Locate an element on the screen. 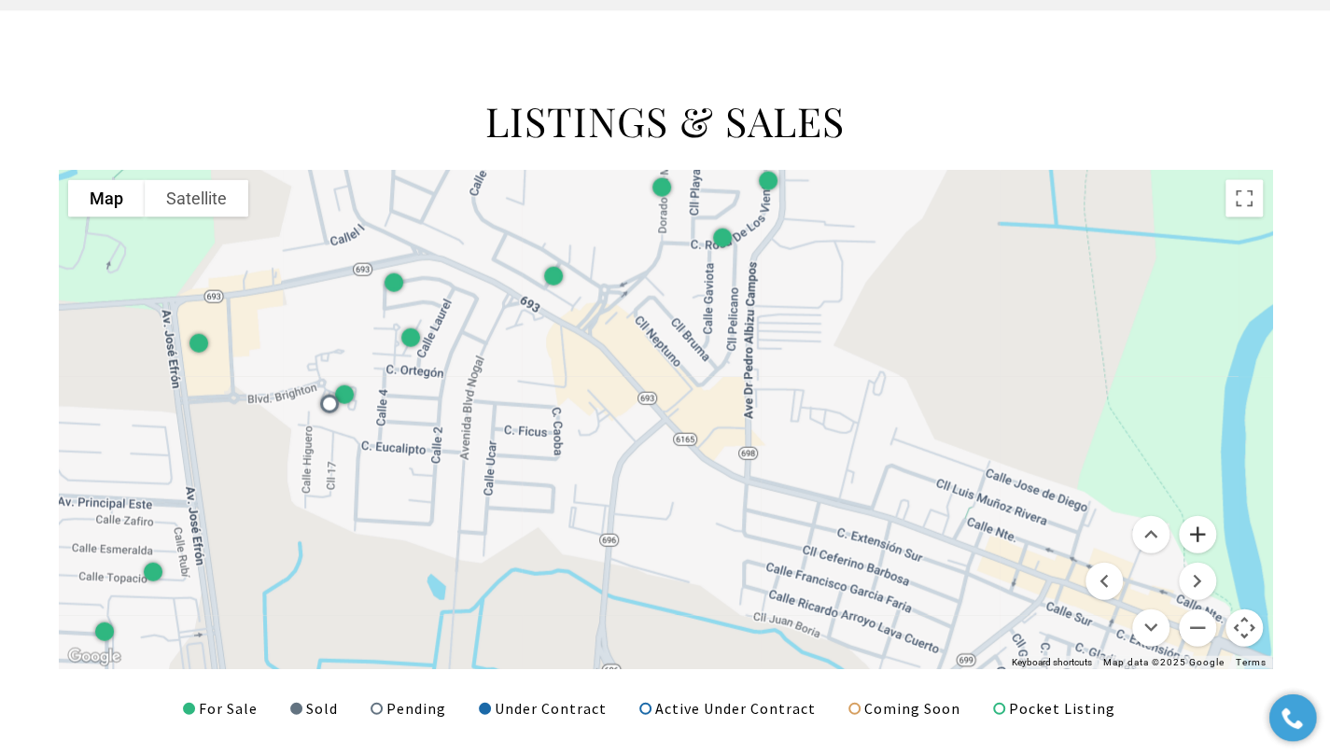 The height and width of the screenshot is (755, 1330). div: For Sale is located at coordinates (220, 709).